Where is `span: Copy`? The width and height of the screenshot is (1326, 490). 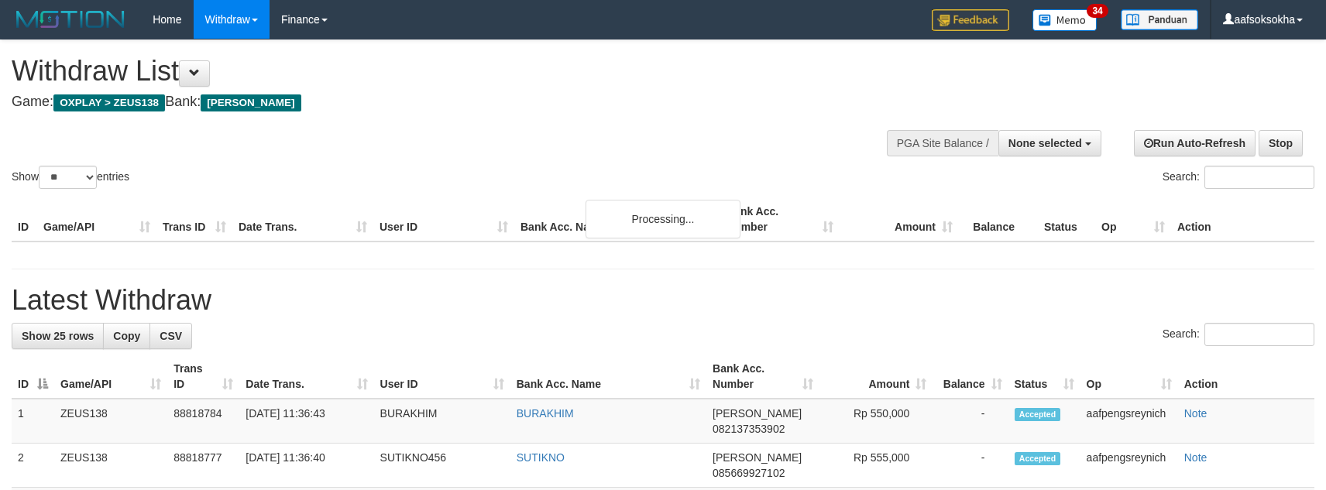
span: Copy is located at coordinates (126, 336).